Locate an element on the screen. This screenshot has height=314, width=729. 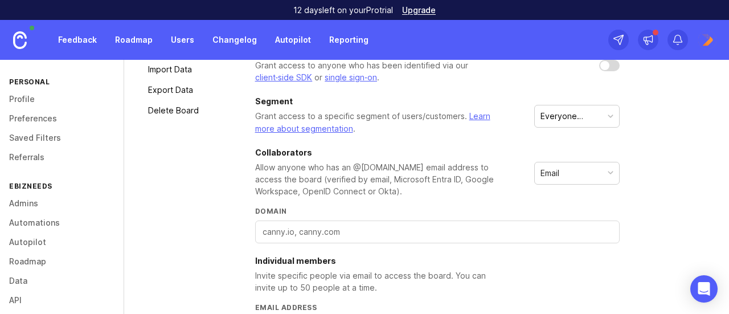
div: Segment is located at coordinates (381, 101).